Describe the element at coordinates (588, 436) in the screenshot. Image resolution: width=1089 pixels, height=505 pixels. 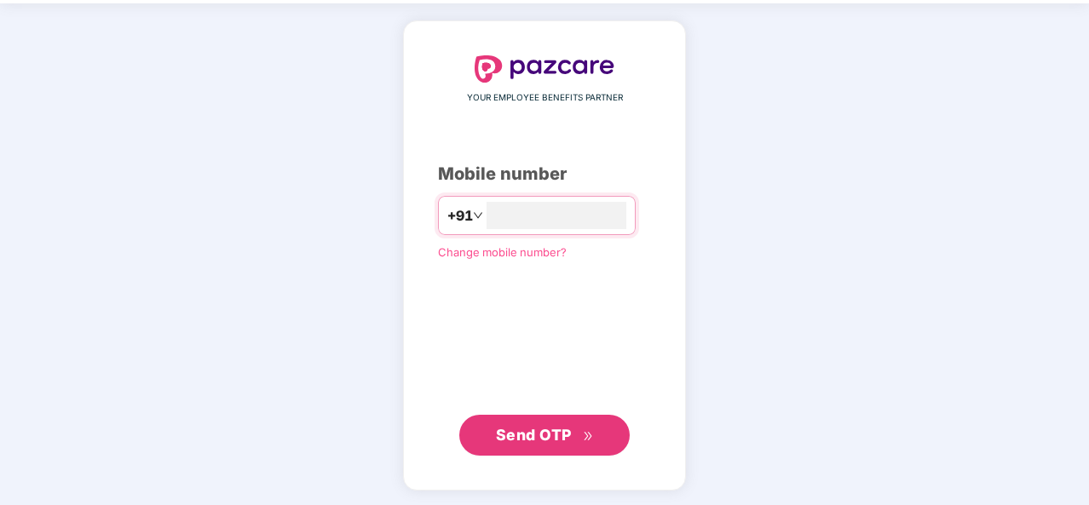
I see `span: double-right` at that location.